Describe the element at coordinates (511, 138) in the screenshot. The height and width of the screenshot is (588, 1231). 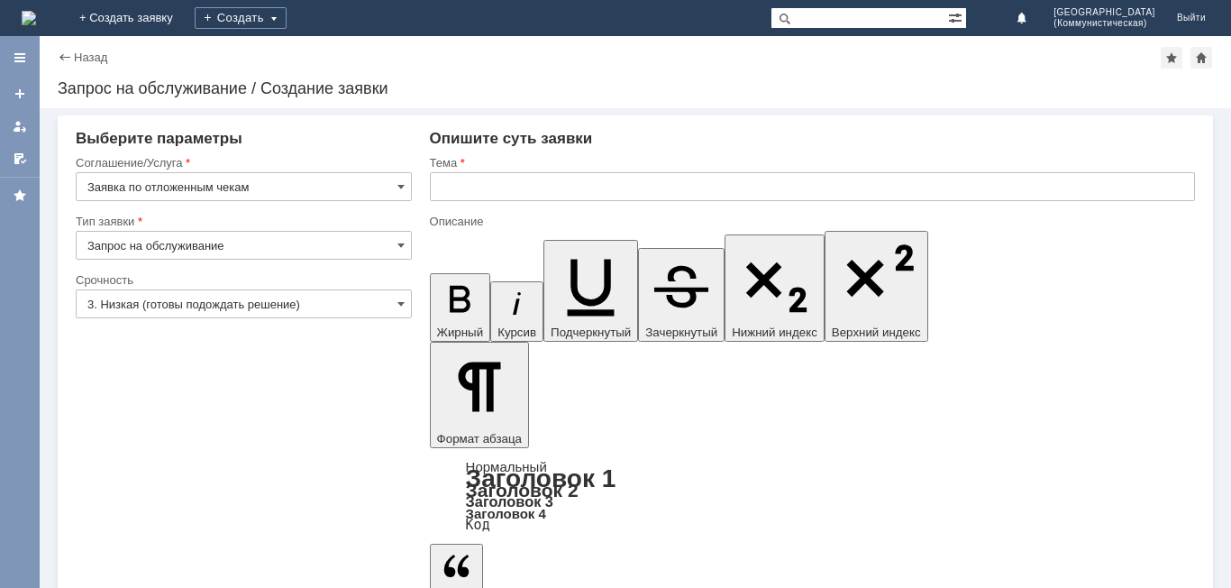
I see `span: Опишите суть заявки` at that location.